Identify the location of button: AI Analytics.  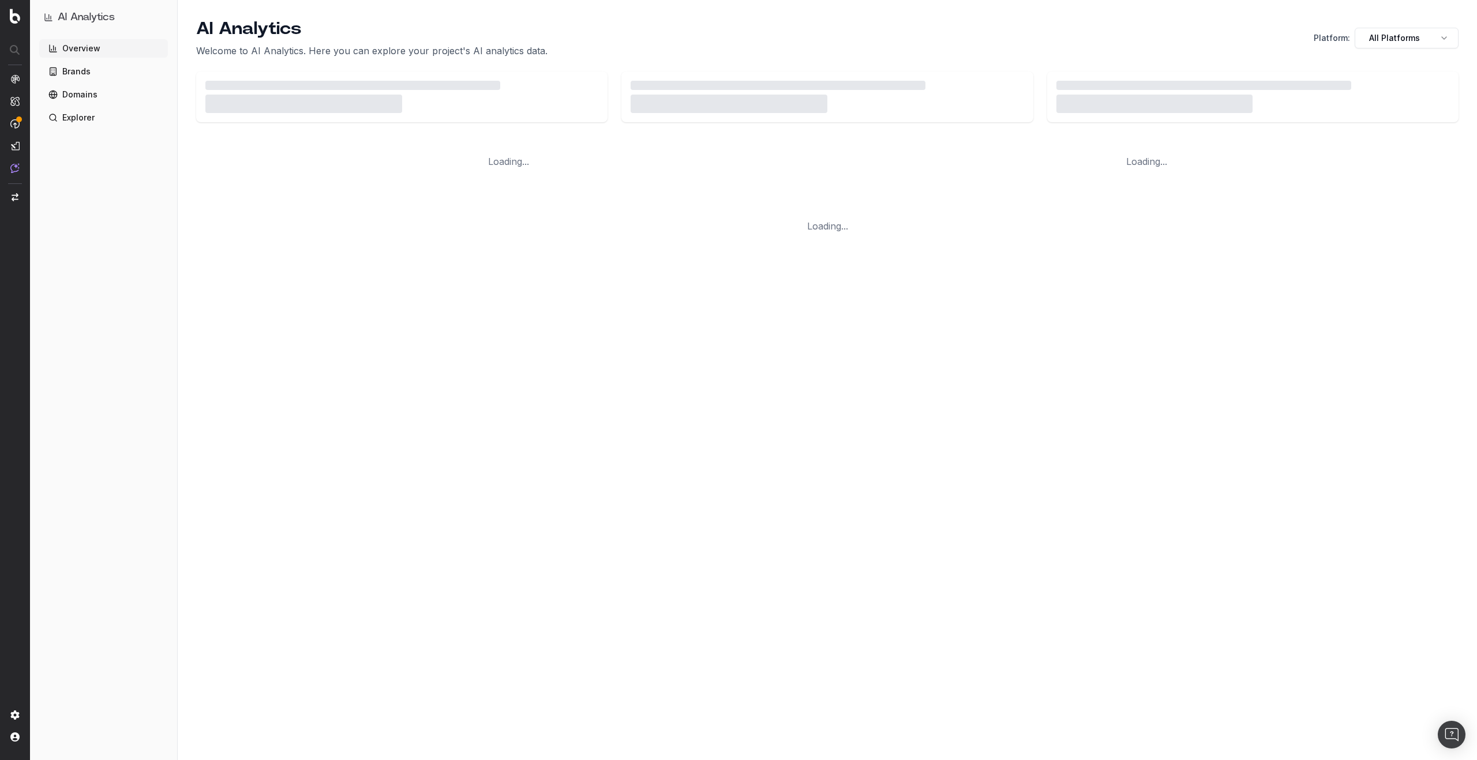
(103, 17).